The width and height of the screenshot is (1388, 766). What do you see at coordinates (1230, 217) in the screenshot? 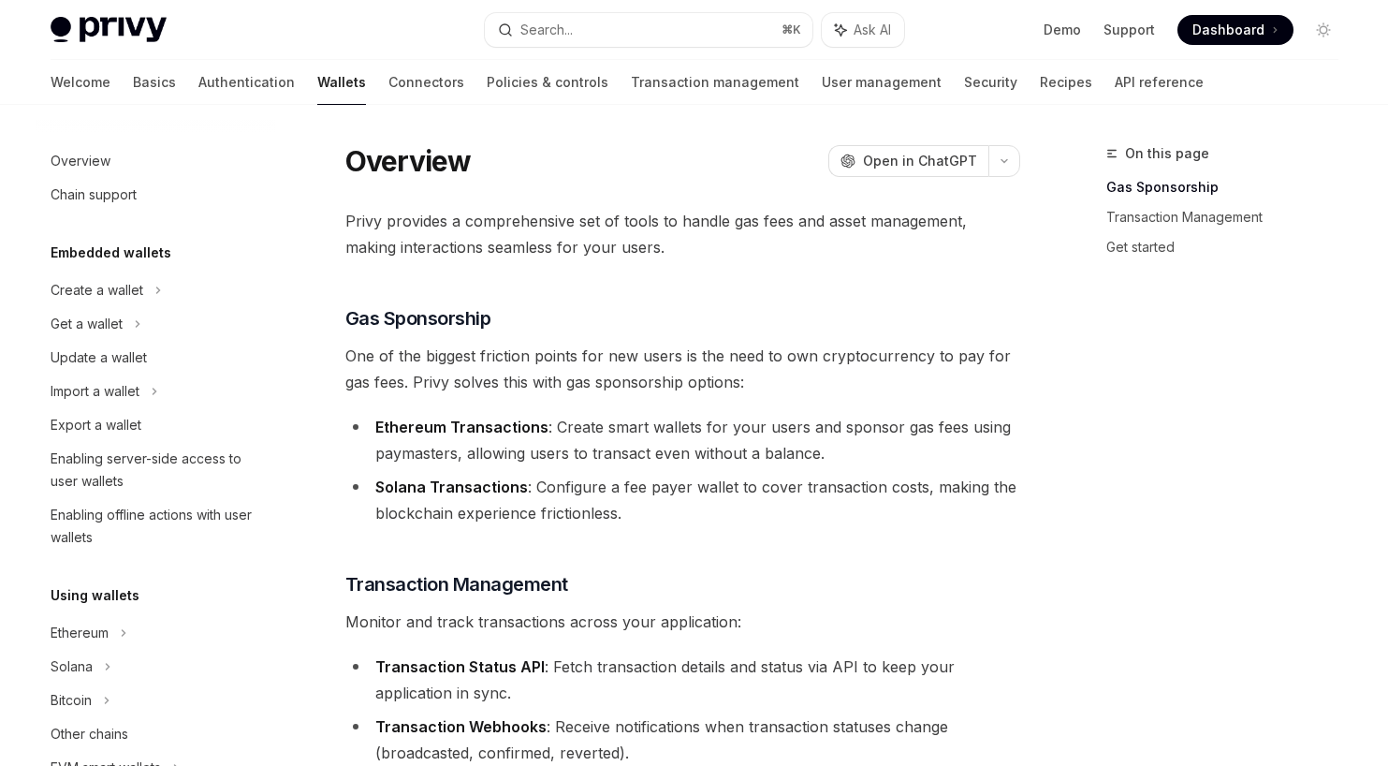
I see `a: Transaction Management` at bounding box center [1230, 217].